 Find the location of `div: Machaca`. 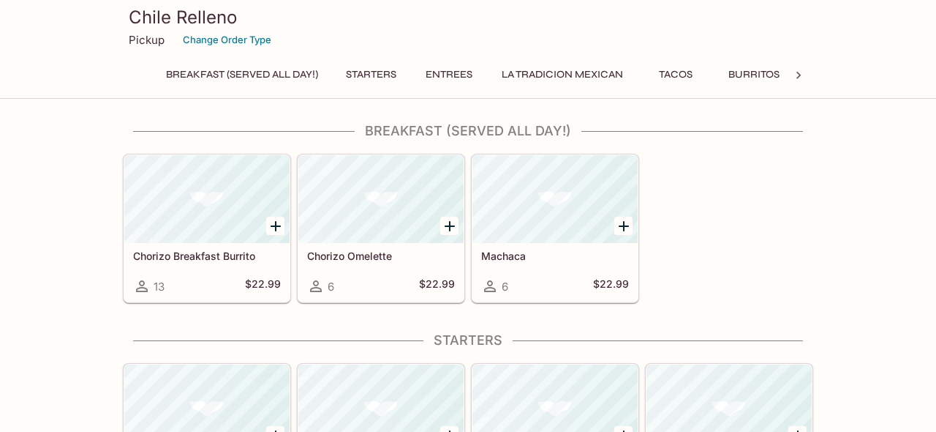

div: Machaca is located at coordinates (555, 199).